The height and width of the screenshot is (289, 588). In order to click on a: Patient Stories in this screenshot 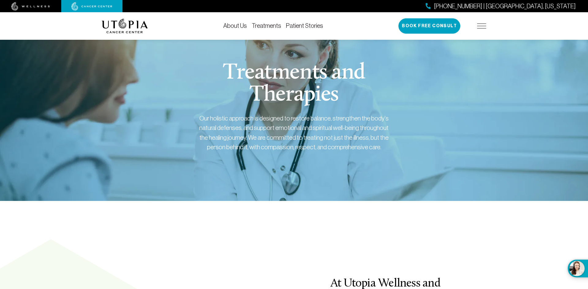, I will do `click(304, 26)`.